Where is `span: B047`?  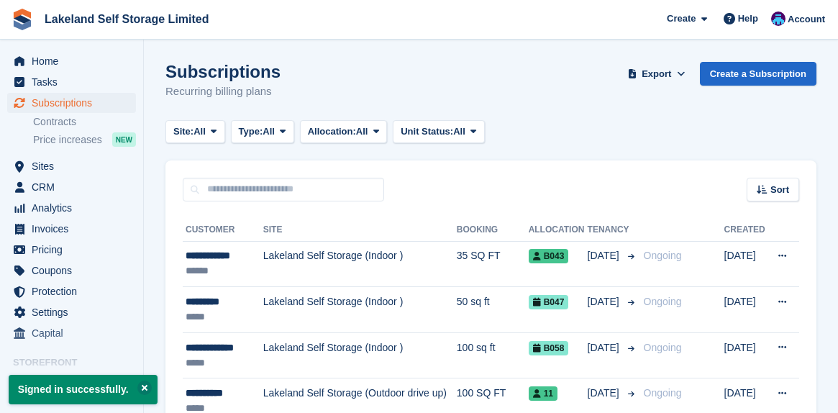
span: B047 is located at coordinates (549, 302).